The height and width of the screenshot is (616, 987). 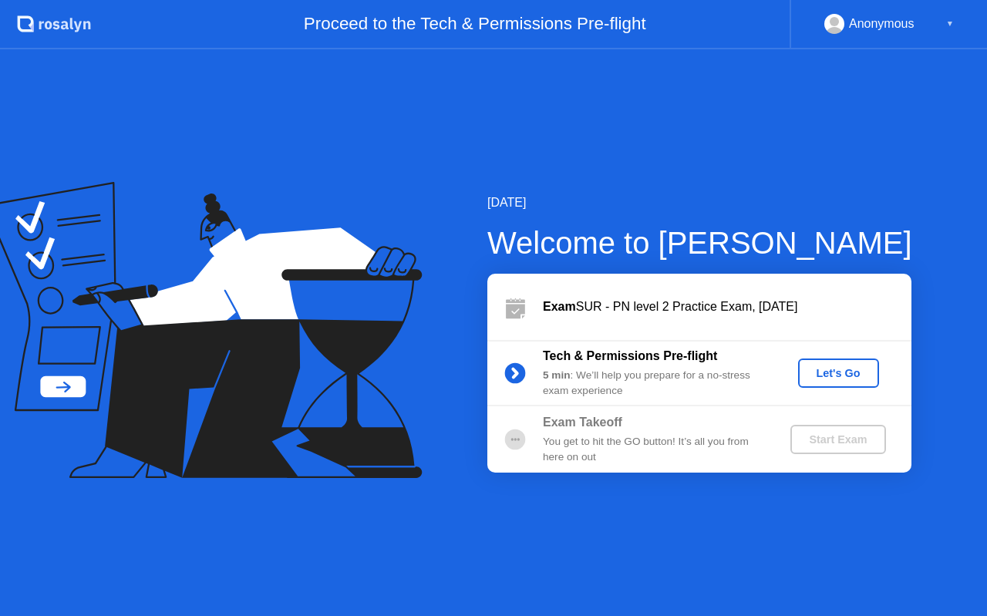 I want to click on b: Exam Takeoff, so click(x=582, y=422).